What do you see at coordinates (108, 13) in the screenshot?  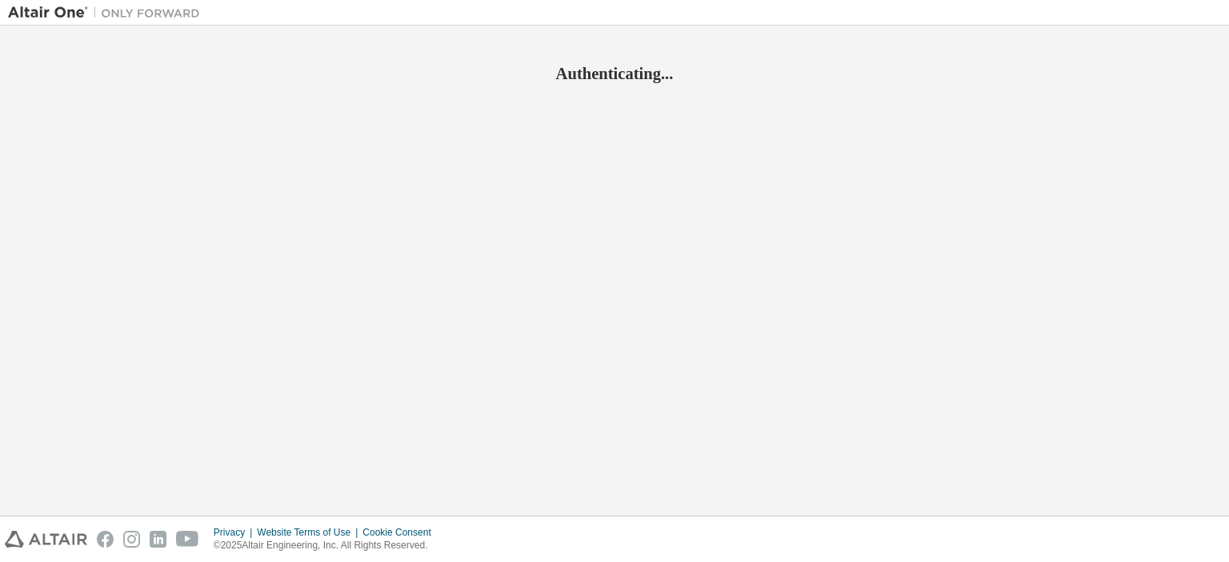 I see `img: Altair One` at bounding box center [108, 13].